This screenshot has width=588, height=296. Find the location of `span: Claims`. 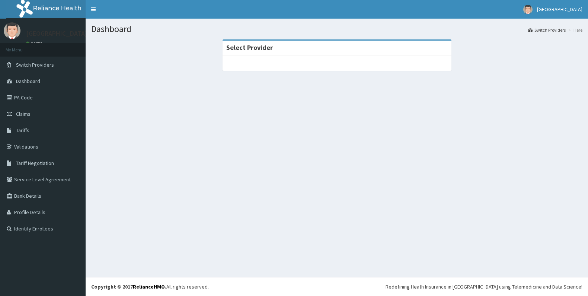

span: Claims is located at coordinates (23, 114).